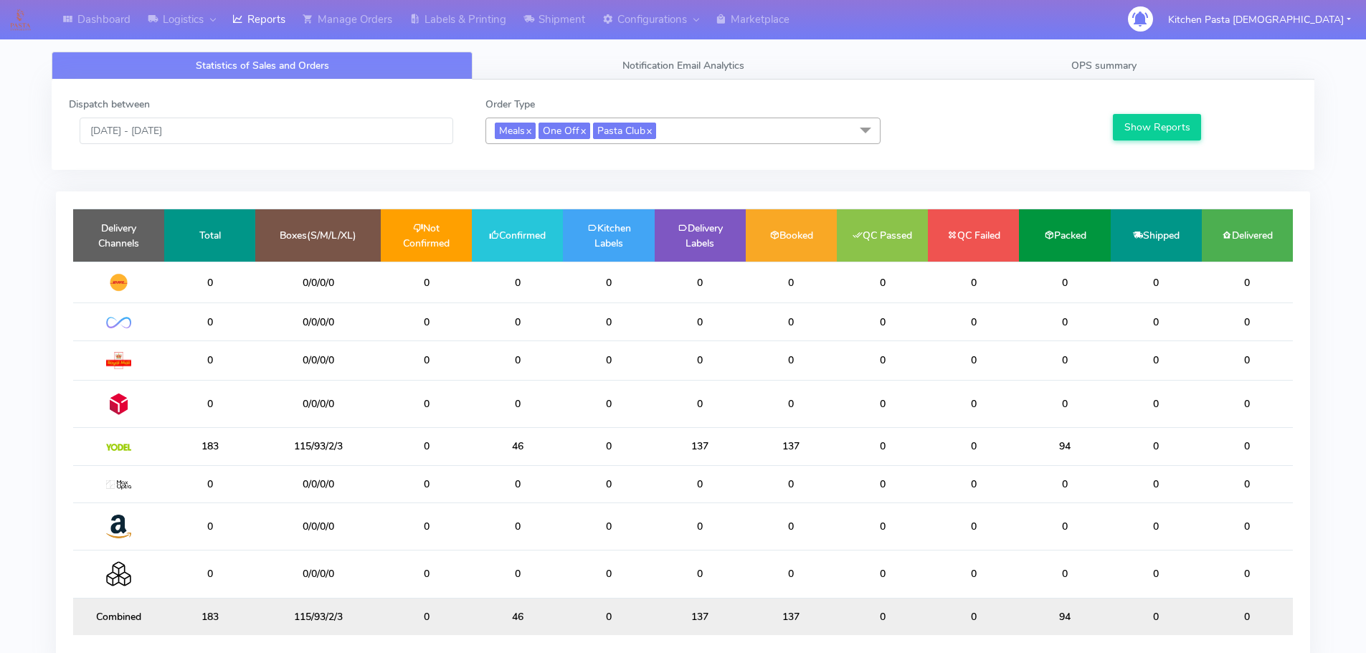 This screenshot has height=653, width=1366. I want to click on ul: Tabs, so click(682, 65).